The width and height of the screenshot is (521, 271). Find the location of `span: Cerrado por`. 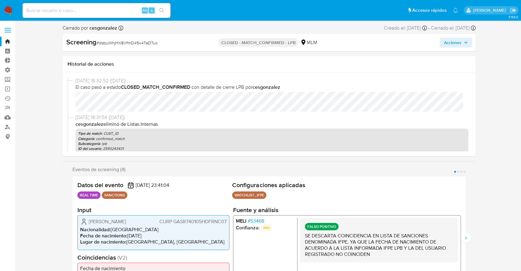

span: Cerrado por is located at coordinates (90, 28).